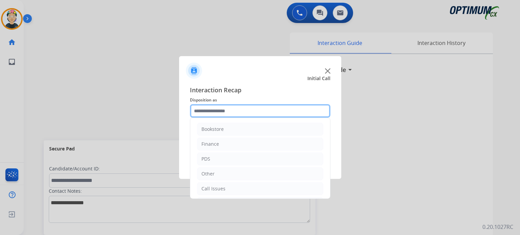 Image resolution: width=520 pixels, height=235 pixels. Describe the element at coordinates (208, 174) in the screenshot. I see `div: Other` at that location.